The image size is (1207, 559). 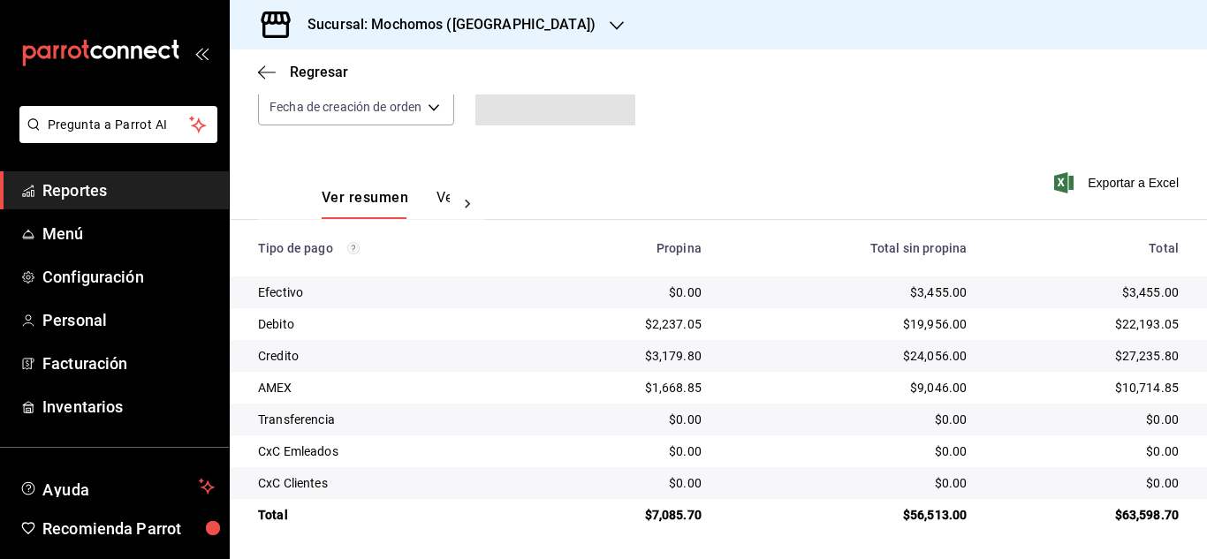 What do you see at coordinates (389, 324) in the screenshot?
I see `div: Debito` at bounding box center [389, 324].